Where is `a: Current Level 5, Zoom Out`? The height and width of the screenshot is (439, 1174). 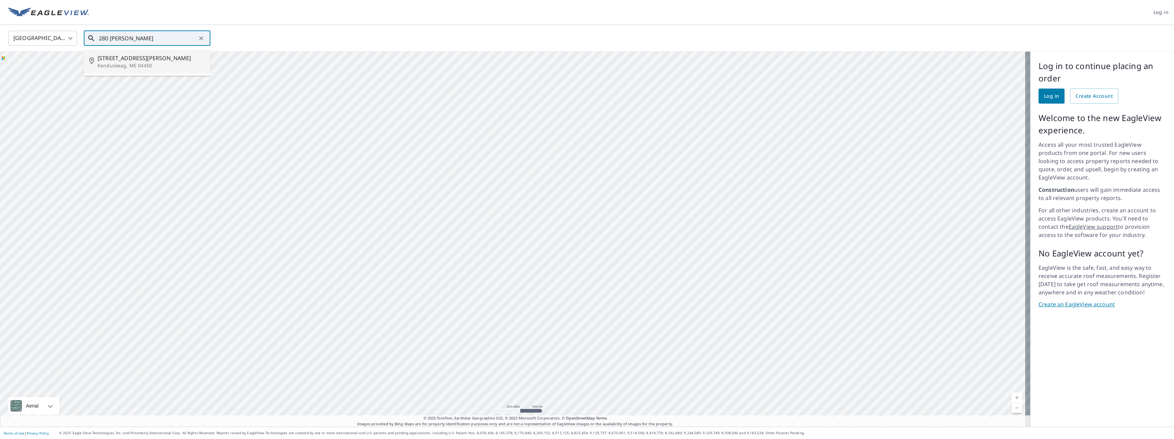
a: Current Level 5, Zoom Out is located at coordinates (1017, 408).